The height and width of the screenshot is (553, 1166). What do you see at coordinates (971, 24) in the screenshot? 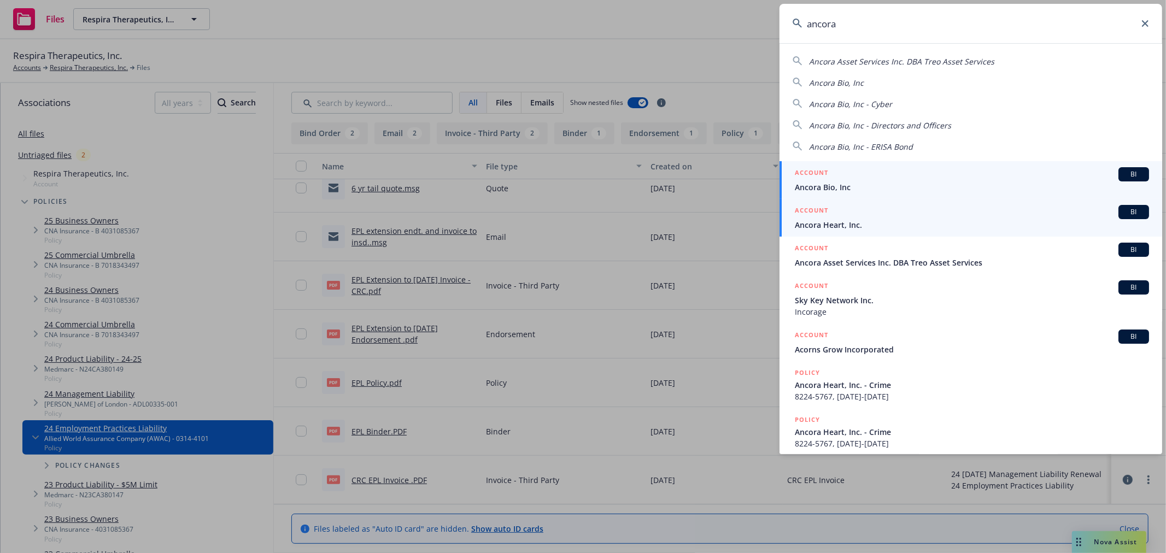
I see `input: Search...` at bounding box center [971, 24].